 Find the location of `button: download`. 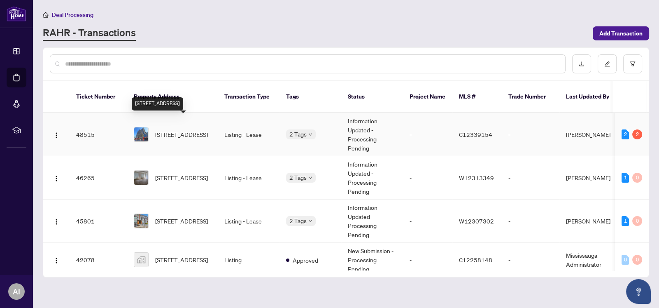

button: download is located at coordinates (582, 64).